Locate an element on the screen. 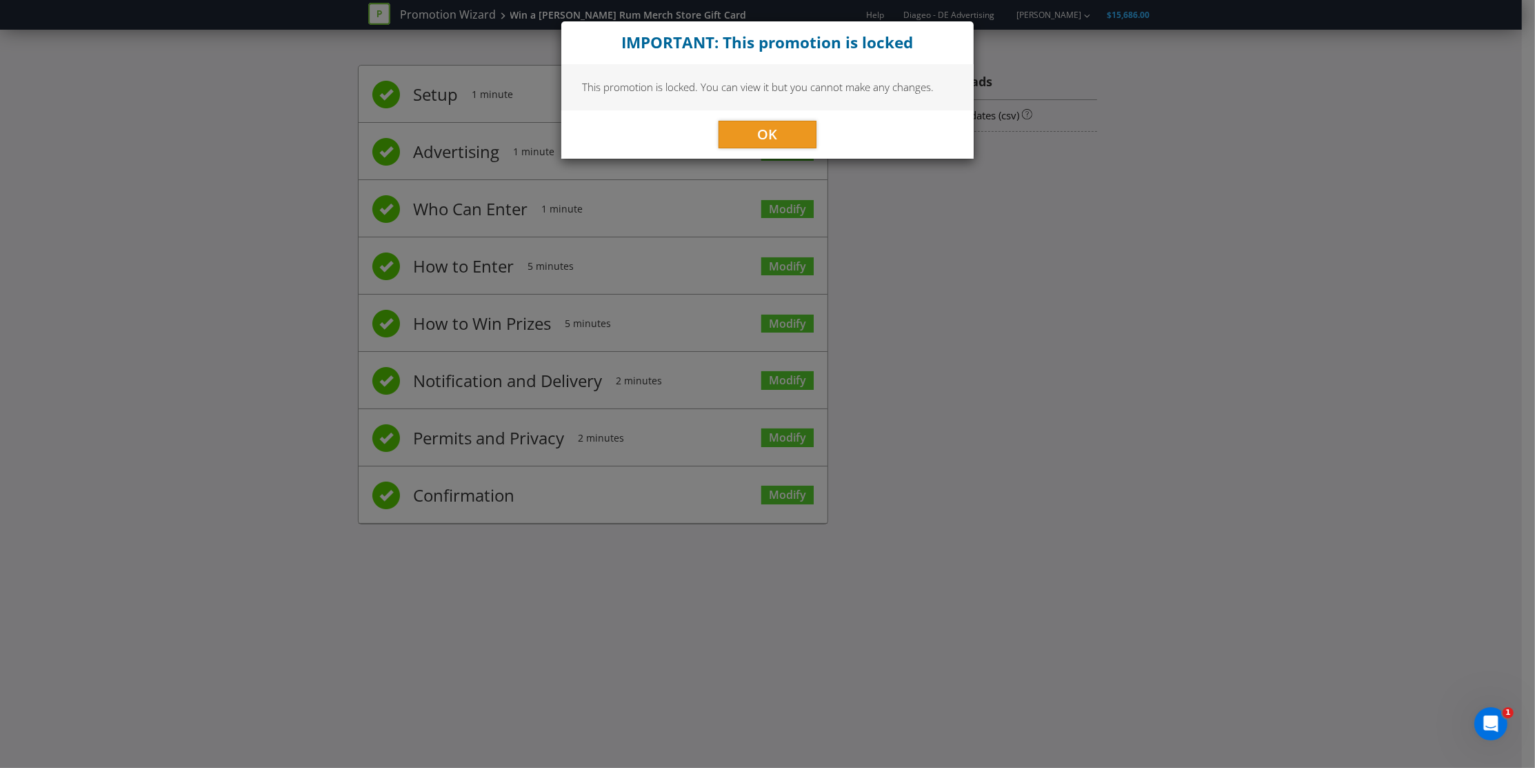  span: 1 is located at coordinates (1509, 713).